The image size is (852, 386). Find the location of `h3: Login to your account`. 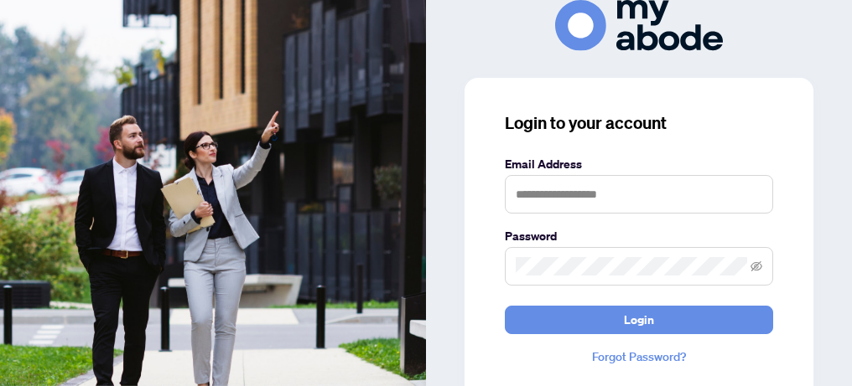

h3: Login to your account is located at coordinates (639, 123).